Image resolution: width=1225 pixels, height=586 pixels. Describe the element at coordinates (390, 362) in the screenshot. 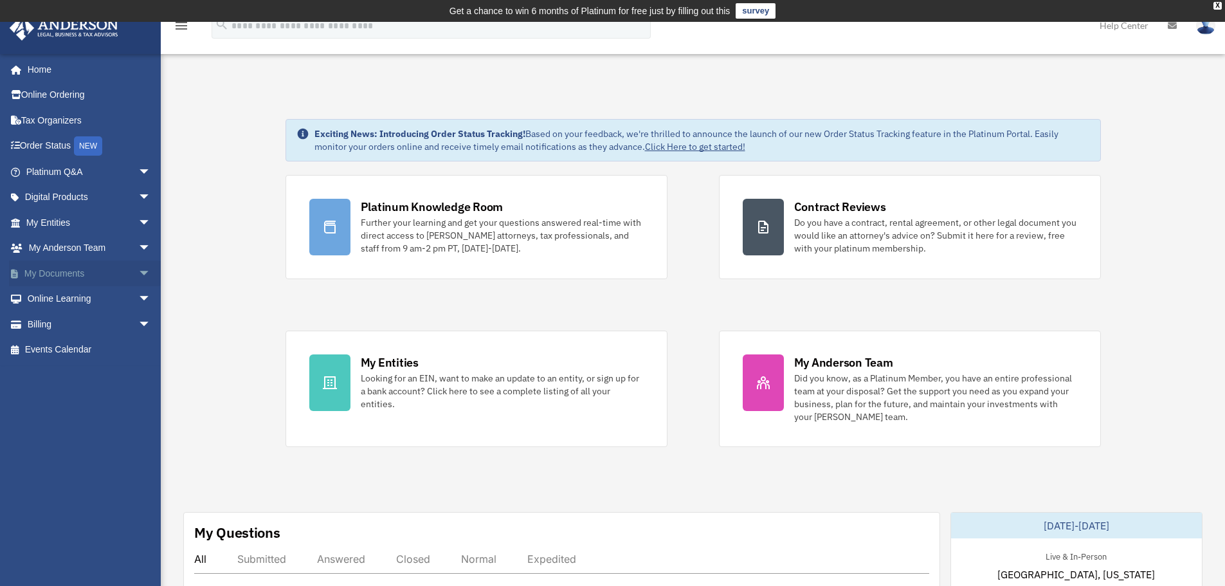

I see `div: My Entities` at that location.